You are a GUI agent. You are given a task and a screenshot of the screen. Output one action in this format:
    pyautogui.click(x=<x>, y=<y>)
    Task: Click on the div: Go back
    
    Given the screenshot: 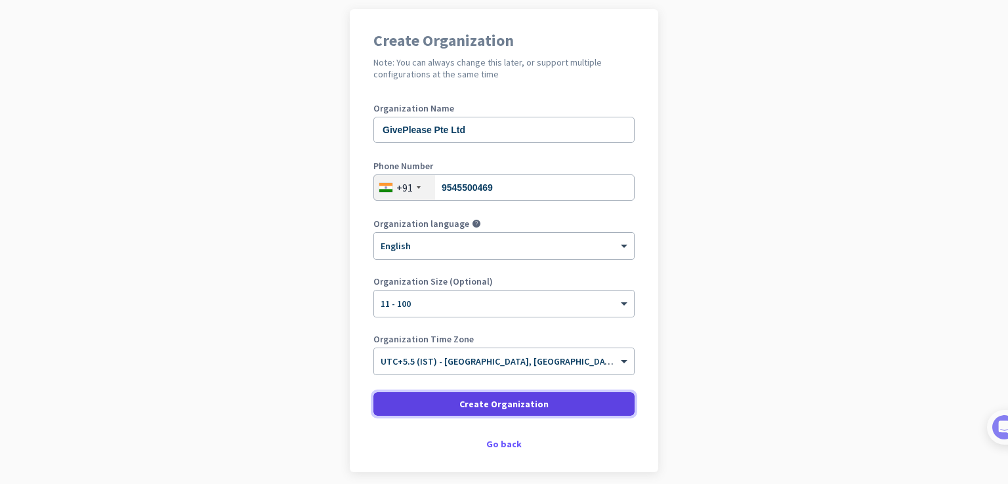 What is the action you would take?
    pyautogui.click(x=504, y=444)
    